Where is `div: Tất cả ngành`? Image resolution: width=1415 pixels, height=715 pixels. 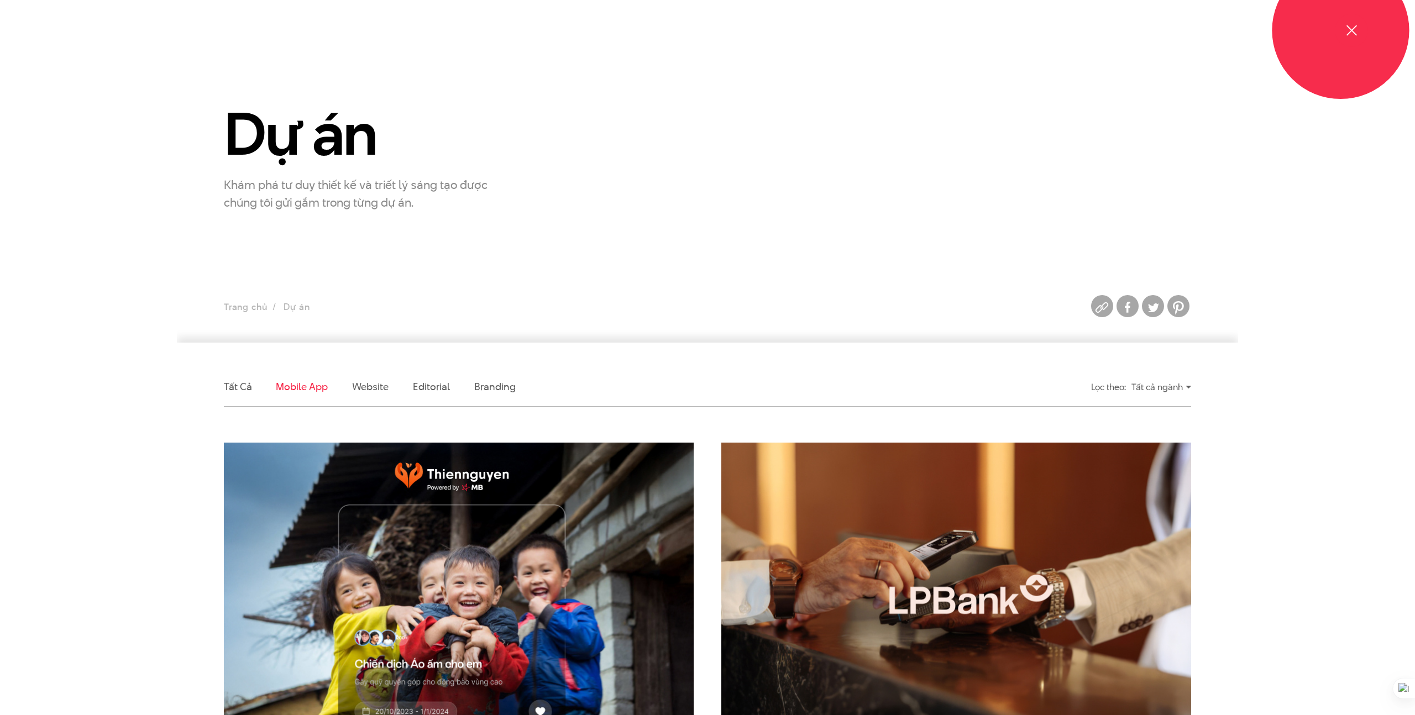 div: Tất cả ngành is located at coordinates (1161, 387).